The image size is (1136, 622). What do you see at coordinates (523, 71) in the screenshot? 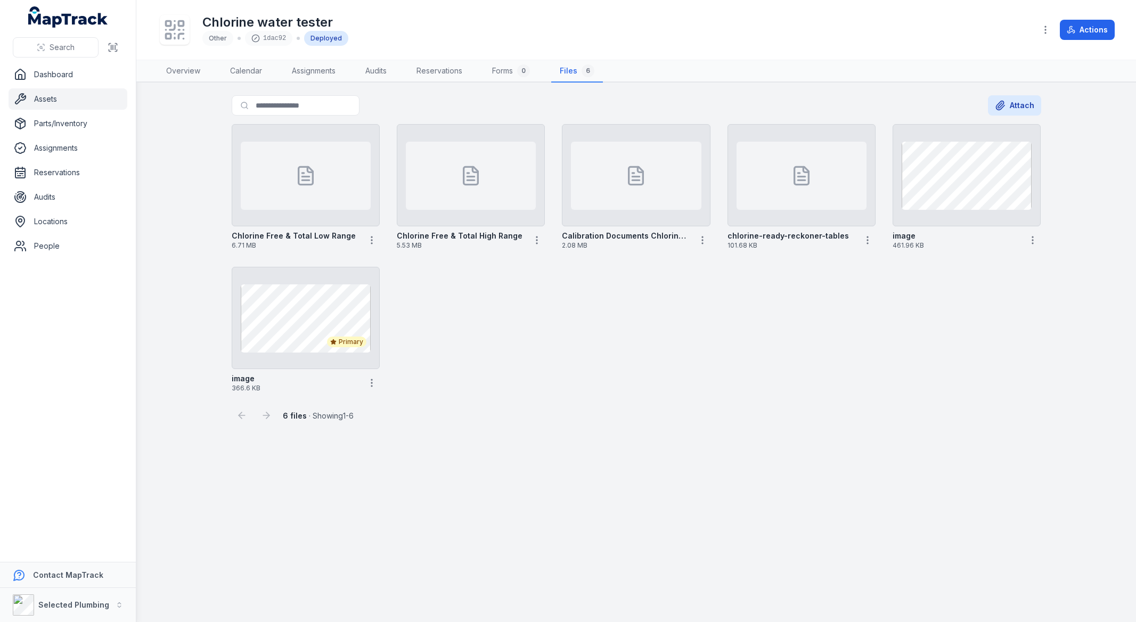
I see `div: 0` at bounding box center [523, 71].